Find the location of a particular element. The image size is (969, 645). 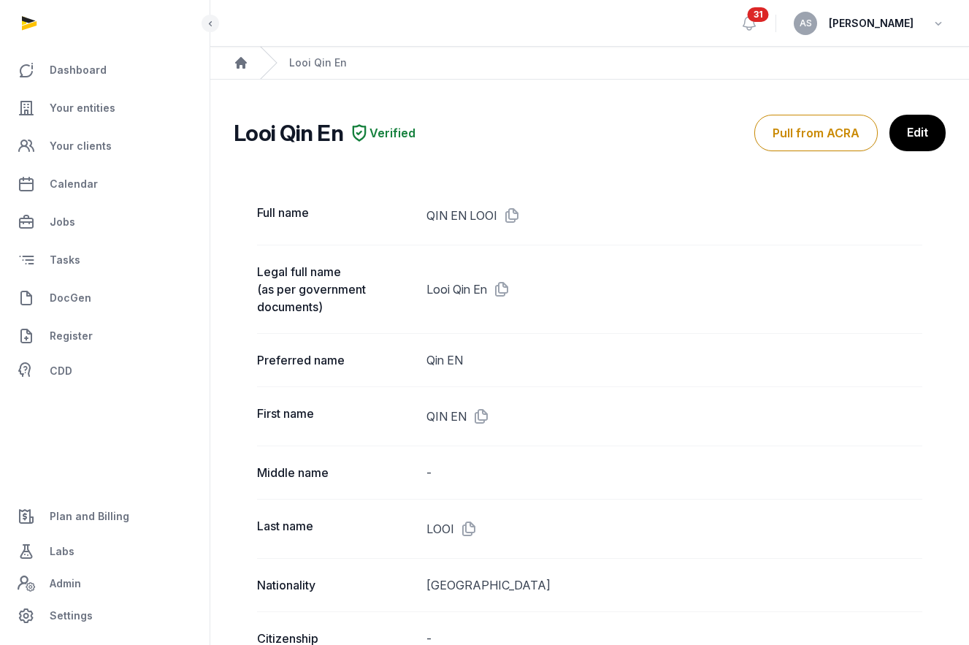

a: Jobs is located at coordinates (104, 222).